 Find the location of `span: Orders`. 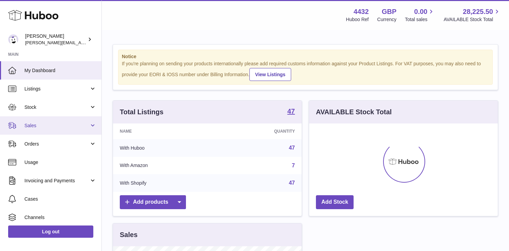

span: Orders is located at coordinates (57, 144).